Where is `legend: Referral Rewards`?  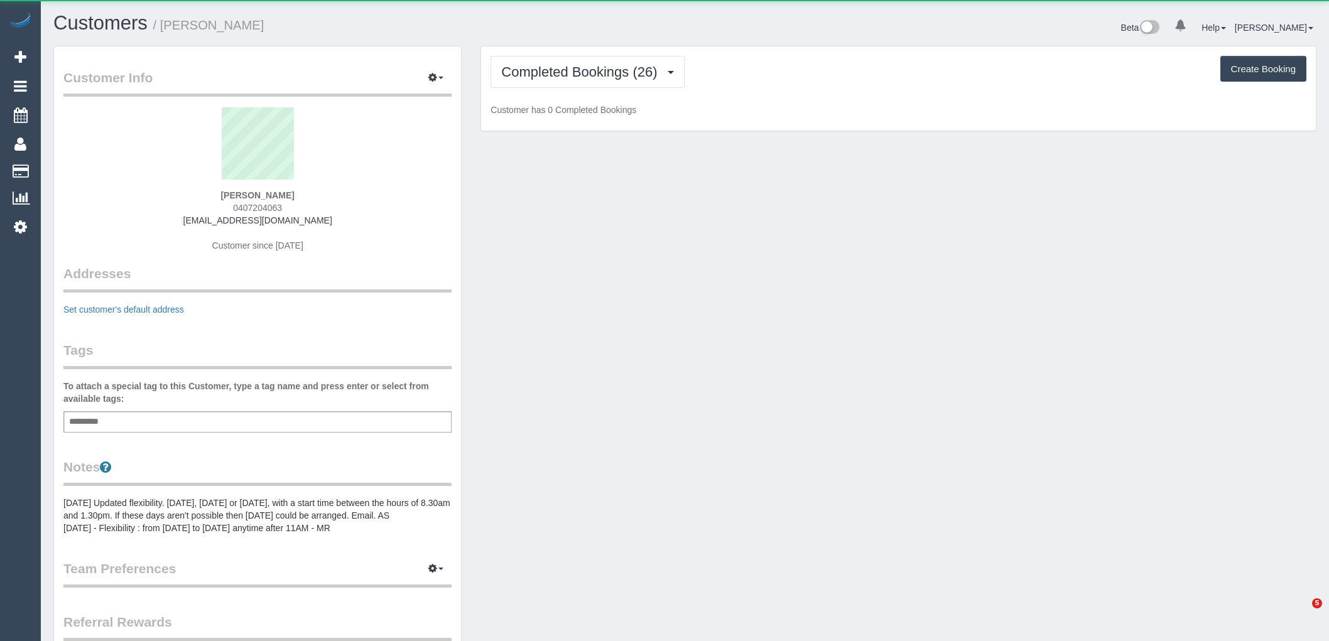
legend: Referral Rewards is located at coordinates (257, 627).